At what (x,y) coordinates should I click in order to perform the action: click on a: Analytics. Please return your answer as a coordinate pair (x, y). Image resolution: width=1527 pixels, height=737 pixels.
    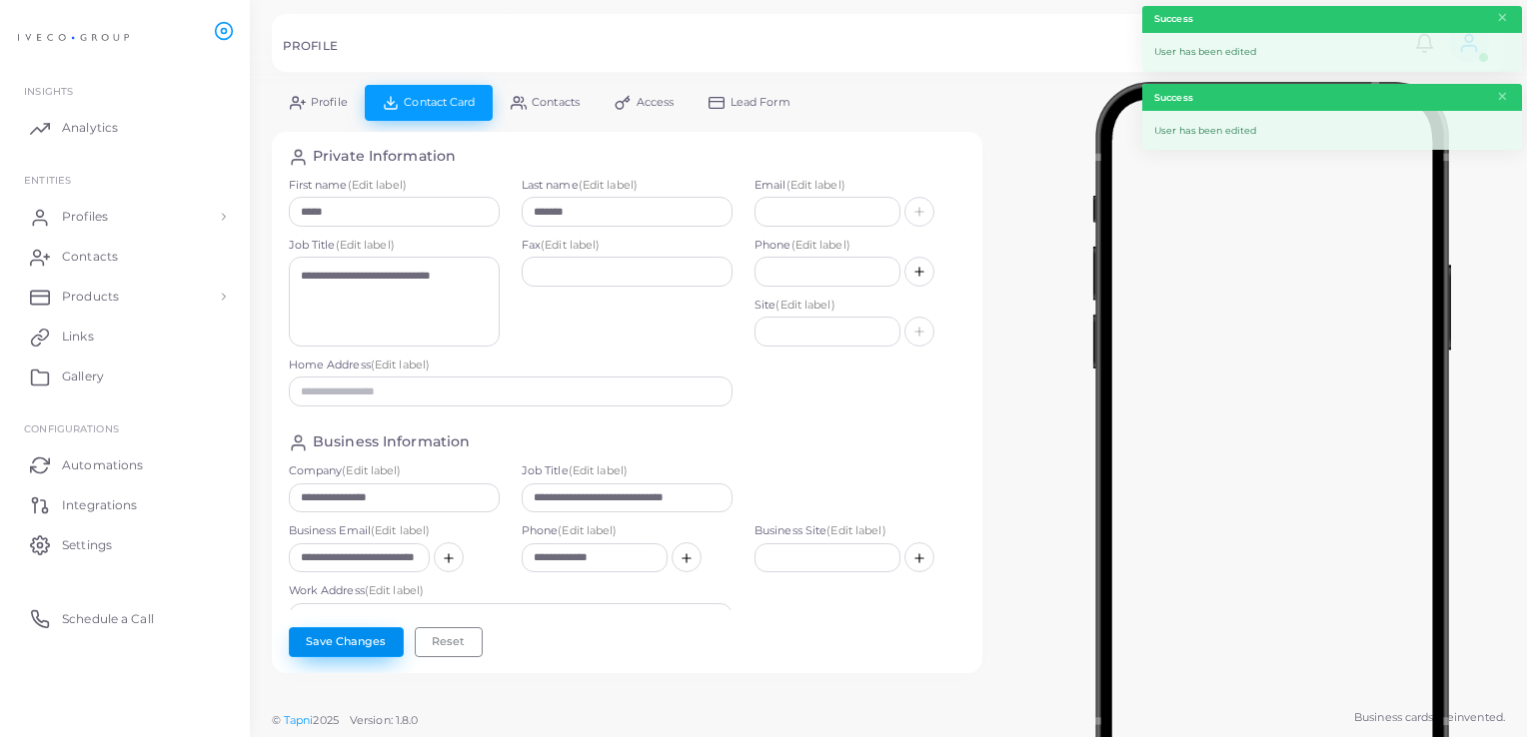
    Looking at the image, I should click on (125, 128).